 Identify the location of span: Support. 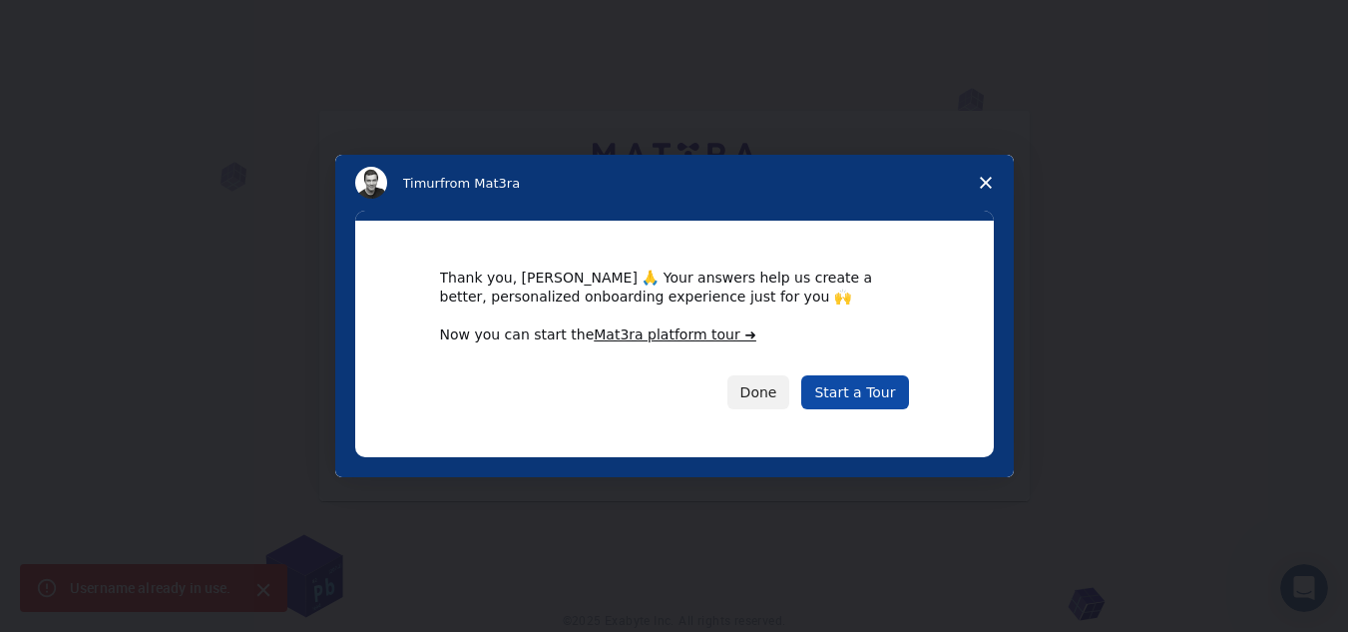
(76, 23).